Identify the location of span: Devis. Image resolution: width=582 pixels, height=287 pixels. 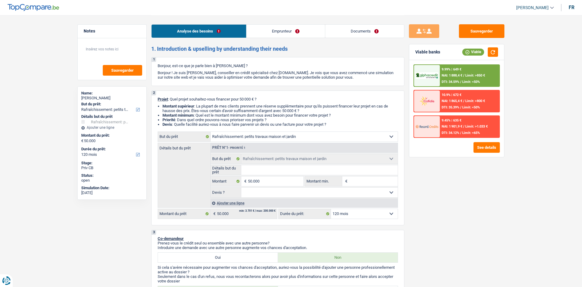
(167, 124).